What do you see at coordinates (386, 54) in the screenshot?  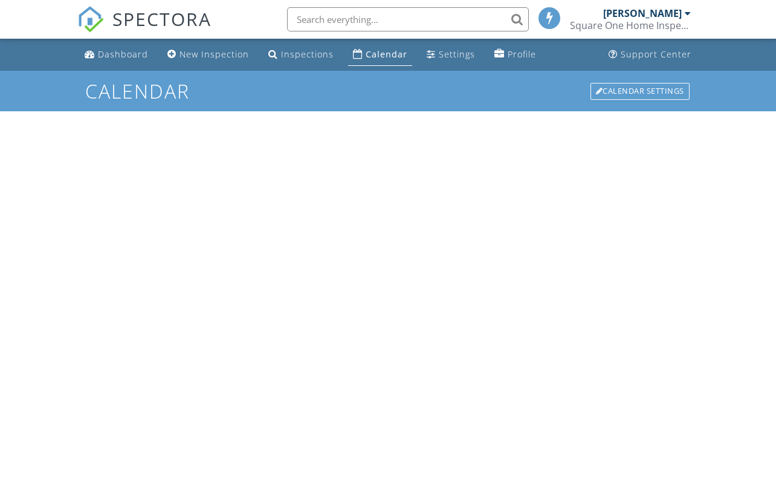 I see `div: Calendar` at bounding box center [386, 54].